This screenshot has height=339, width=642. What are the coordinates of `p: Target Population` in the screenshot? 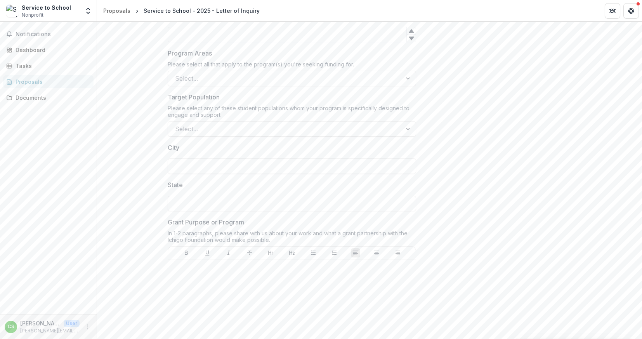 It's located at (194, 97).